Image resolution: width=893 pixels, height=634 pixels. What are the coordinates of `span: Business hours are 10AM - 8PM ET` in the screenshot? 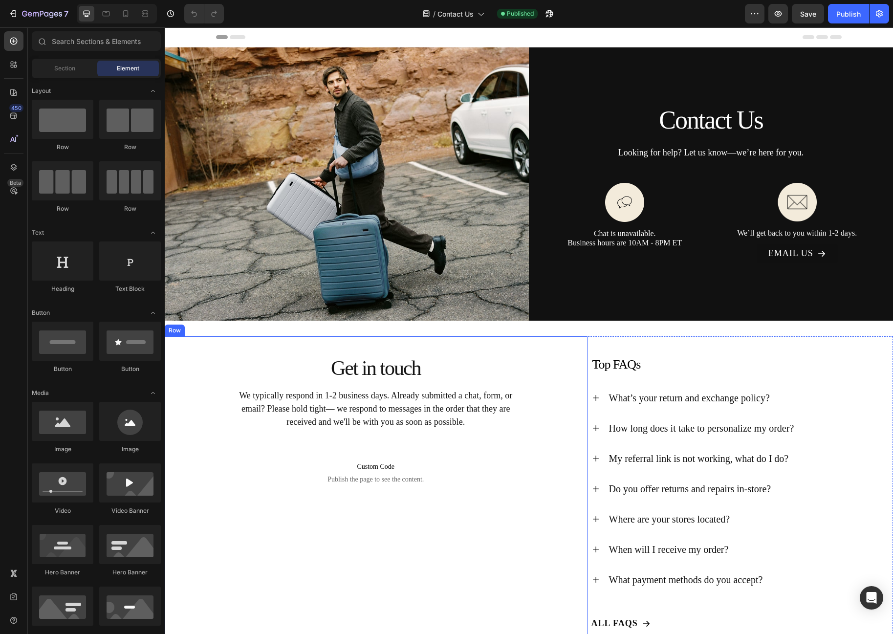 It's located at (460, 215).